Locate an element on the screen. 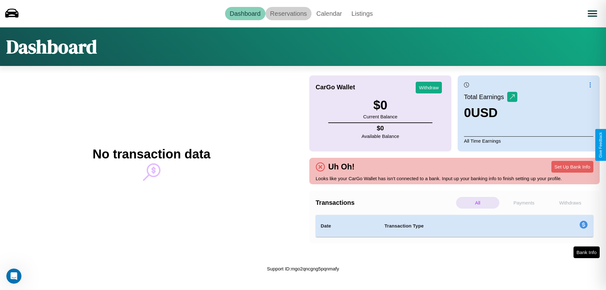 This screenshot has width=606, height=290. h4: Transaction Type is located at coordinates (456, 226).